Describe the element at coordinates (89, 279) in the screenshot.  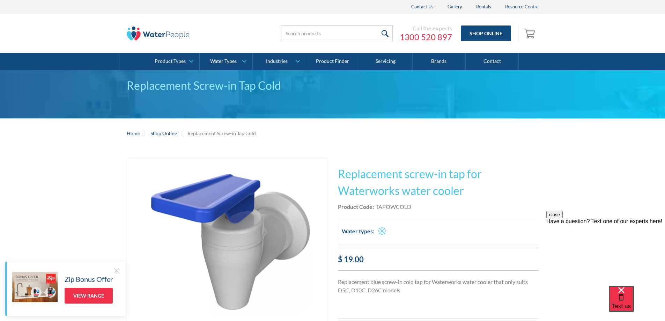
I see `h5: Zip Bonus Offer` at that location.